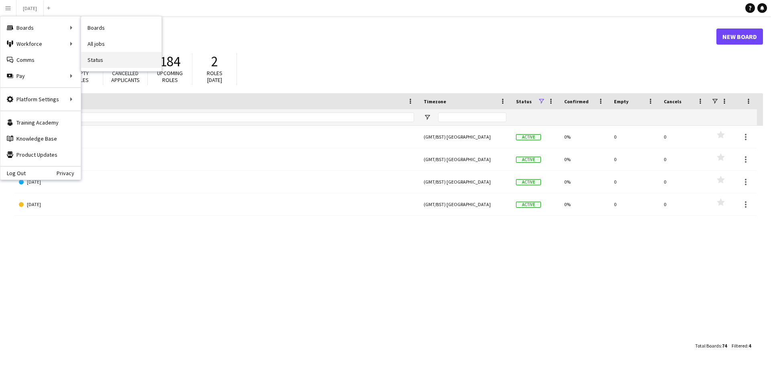 The width and height of the screenshot is (771, 366). What do you see at coordinates (365, 37) in the screenshot?
I see `h1: Boards` at bounding box center [365, 37].